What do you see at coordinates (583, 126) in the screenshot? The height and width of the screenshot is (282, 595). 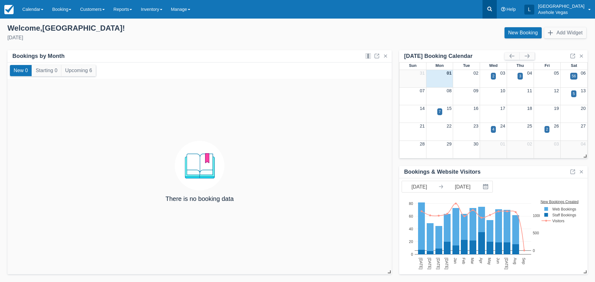 I see `a: 27` at bounding box center [583, 126].